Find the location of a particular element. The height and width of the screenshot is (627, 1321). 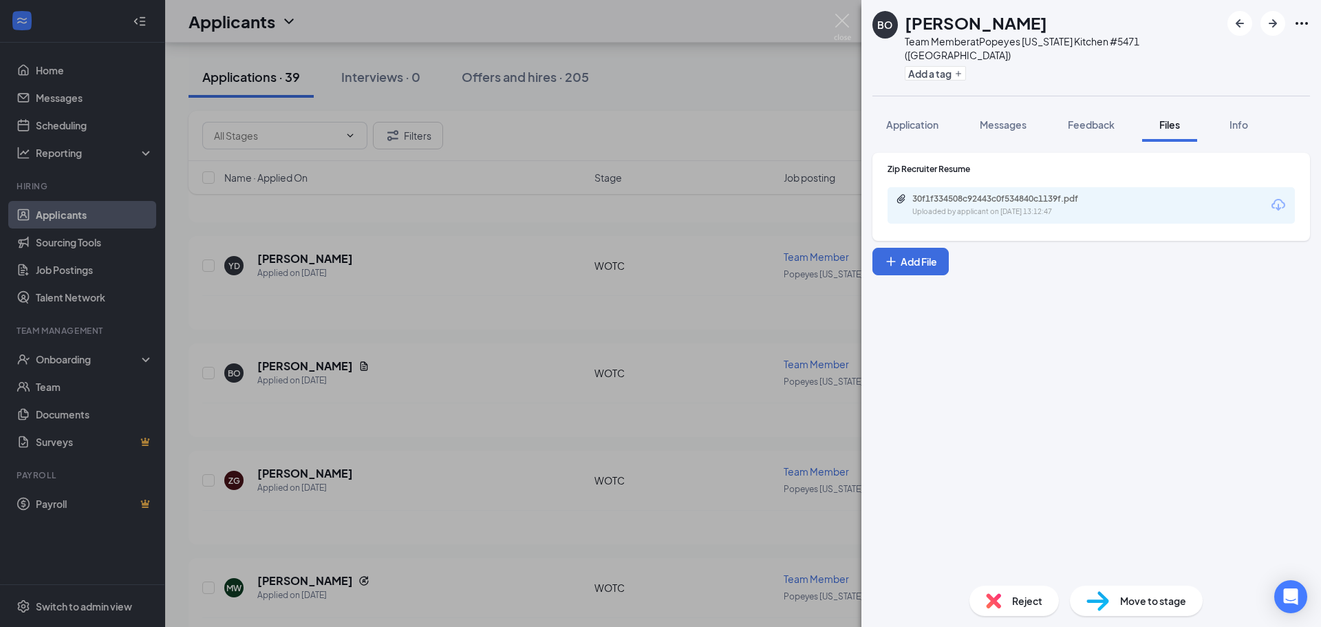

svg: Ellipses is located at coordinates (1301, 23).